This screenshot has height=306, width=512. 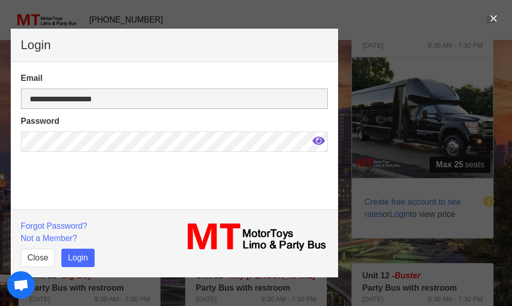 What do you see at coordinates (54, 226) in the screenshot?
I see `a: Forgot Password?` at bounding box center [54, 226].